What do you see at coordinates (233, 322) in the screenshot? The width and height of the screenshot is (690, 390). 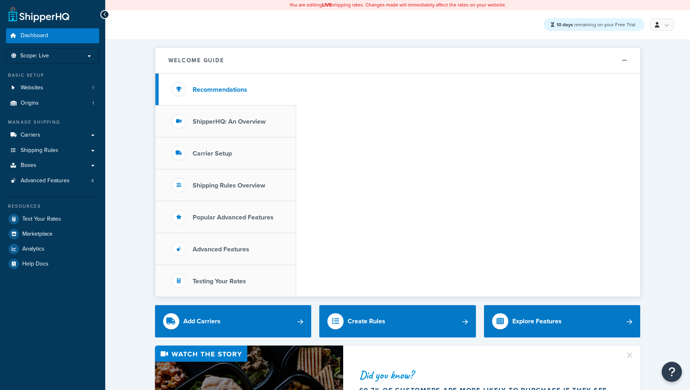 I see `a: Add Carriers` at bounding box center [233, 322].